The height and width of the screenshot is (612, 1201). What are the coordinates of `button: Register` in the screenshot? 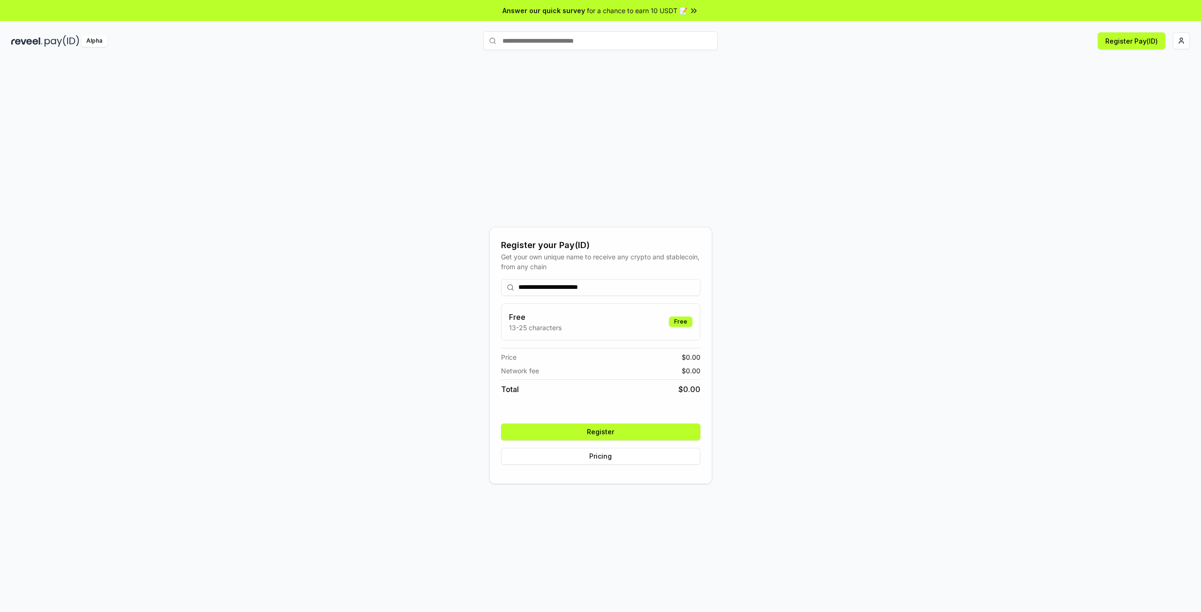 It's located at (600, 432).